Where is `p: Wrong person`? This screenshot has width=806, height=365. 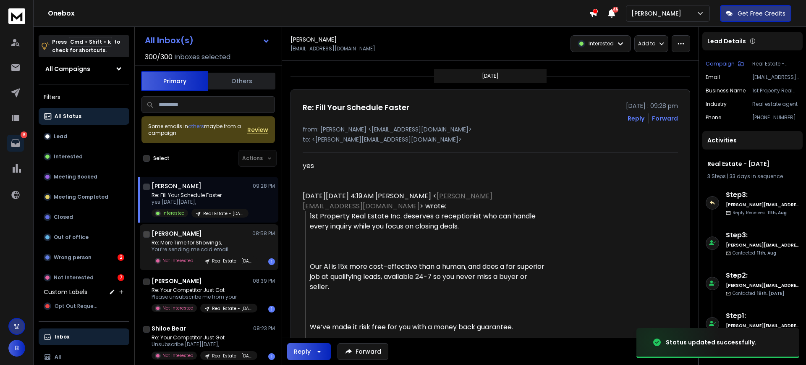 p: Wrong person is located at coordinates (73, 257).